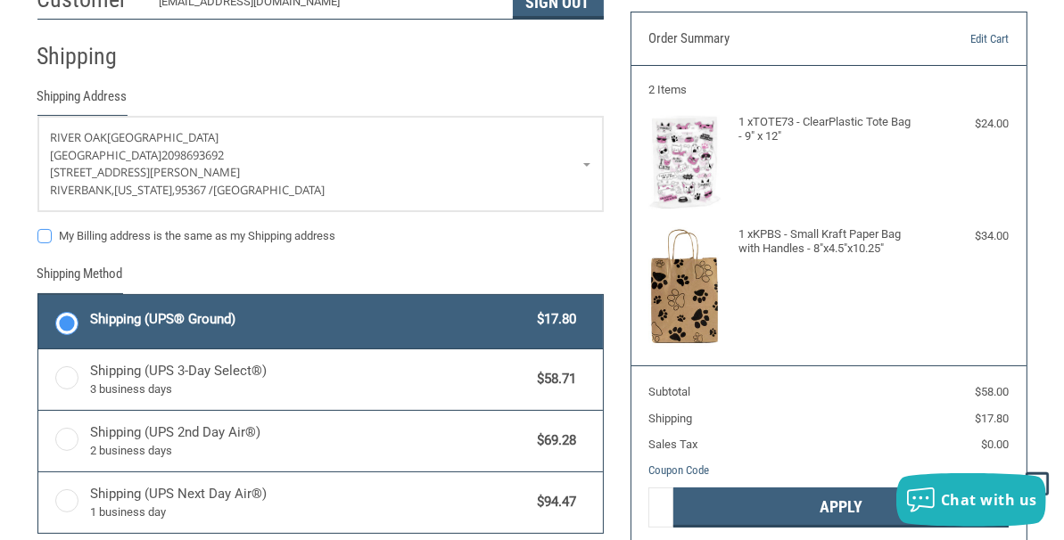 Image resolution: width=1064 pixels, height=540 pixels. What do you see at coordinates (770, 39) in the screenshot?
I see `h3: Order Summary` at bounding box center [770, 39].